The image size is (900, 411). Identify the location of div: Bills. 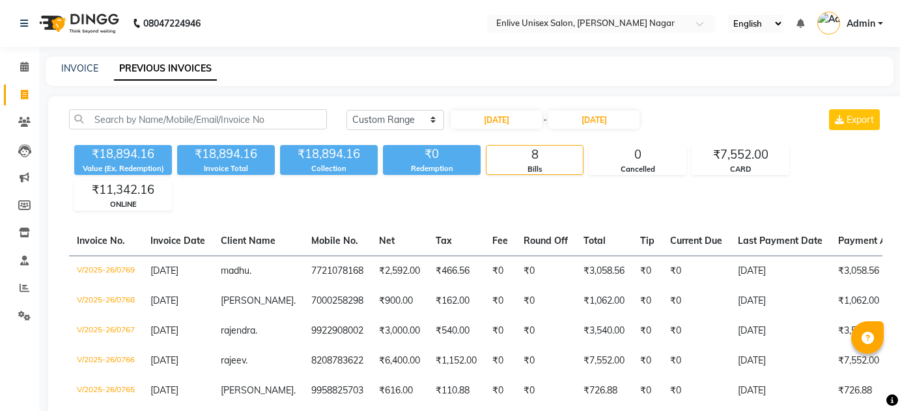
(534, 169).